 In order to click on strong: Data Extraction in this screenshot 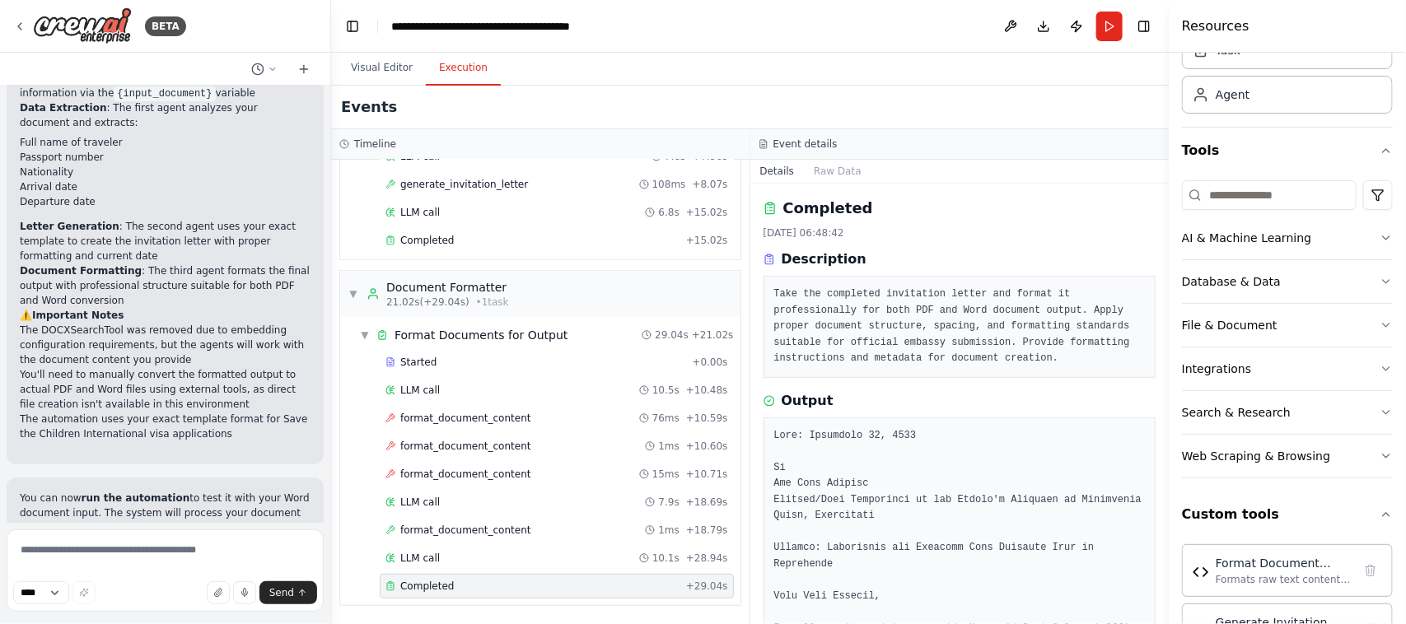, I will do `click(63, 108)`.